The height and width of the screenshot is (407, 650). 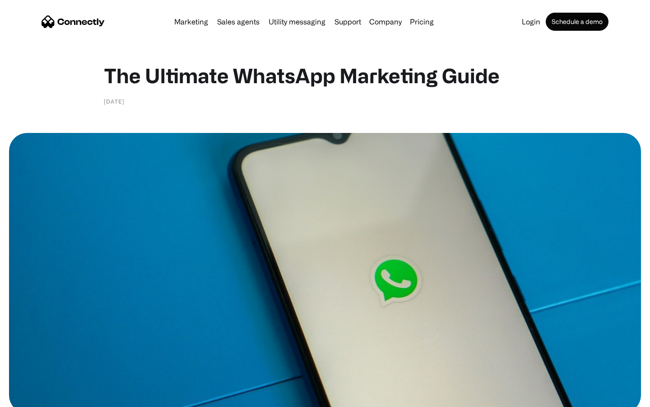 I want to click on h1: The Ultimate WhatsApp Marketing Guide, so click(x=325, y=75).